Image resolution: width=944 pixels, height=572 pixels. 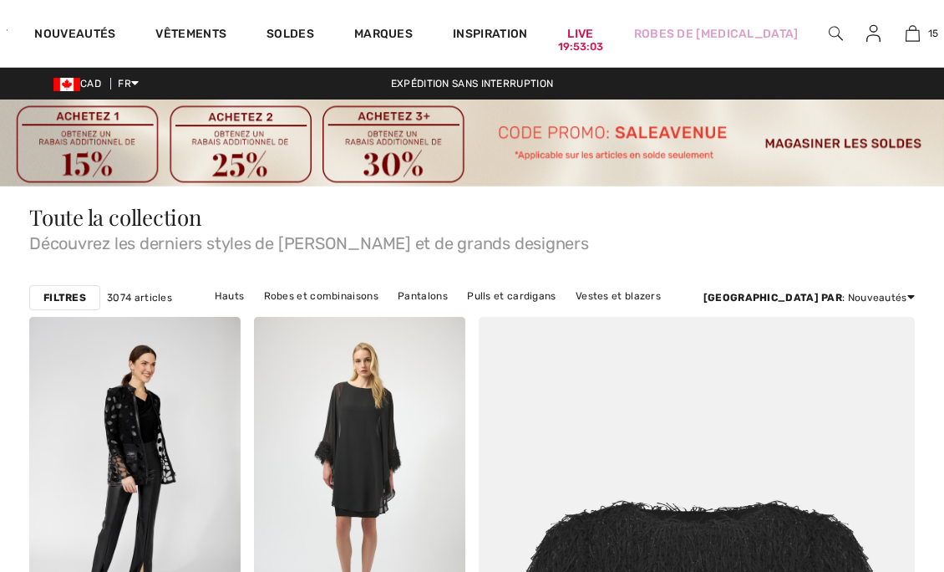 What do you see at coordinates (809, 298) in the screenshot?
I see `div: : Nouveautés` at bounding box center [809, 298].